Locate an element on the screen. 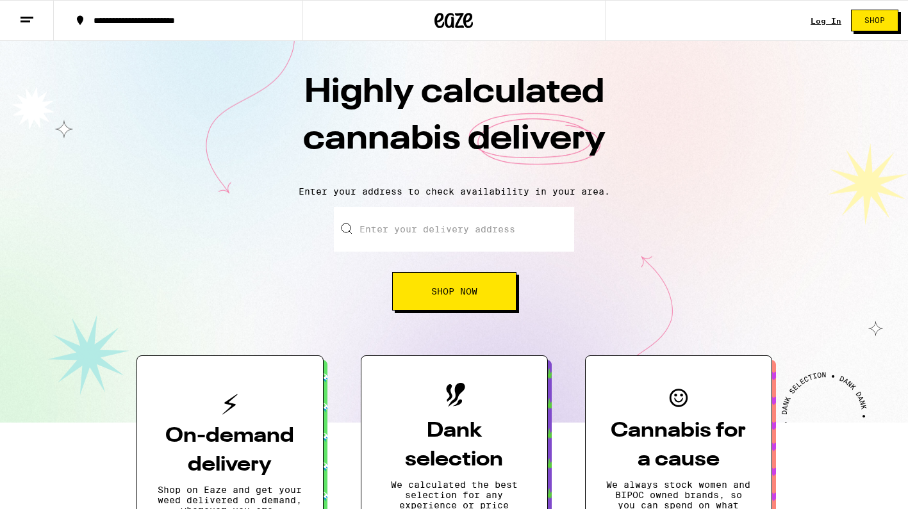 Image resolution: width=908 pixels, height=509 pixels. h3: Cannabis for a cause is located at coordinates (678, 446).